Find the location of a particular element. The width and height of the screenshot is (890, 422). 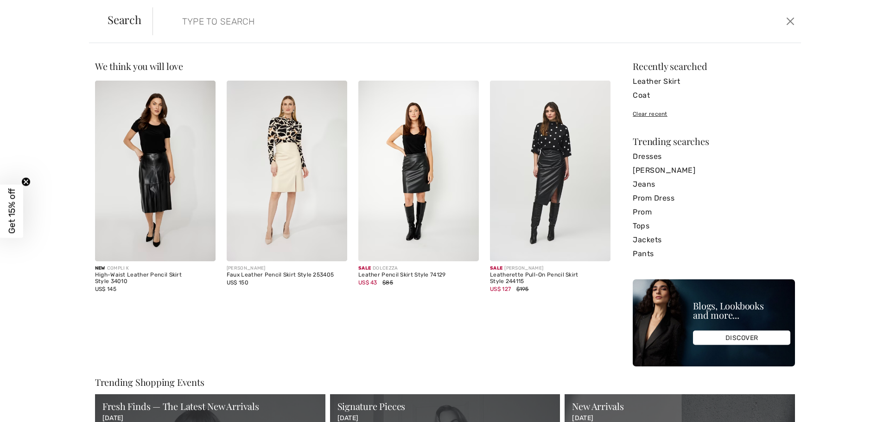

img: Leather Pencil Skirt Style 74129. As sample is located at coordinates (419, 171).